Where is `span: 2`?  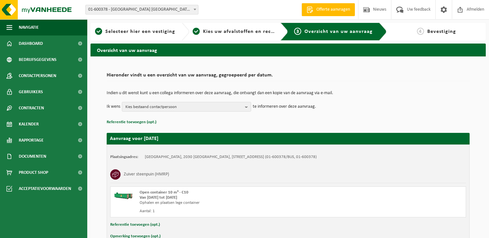
span: 2 is located at coordinates (196, 31).